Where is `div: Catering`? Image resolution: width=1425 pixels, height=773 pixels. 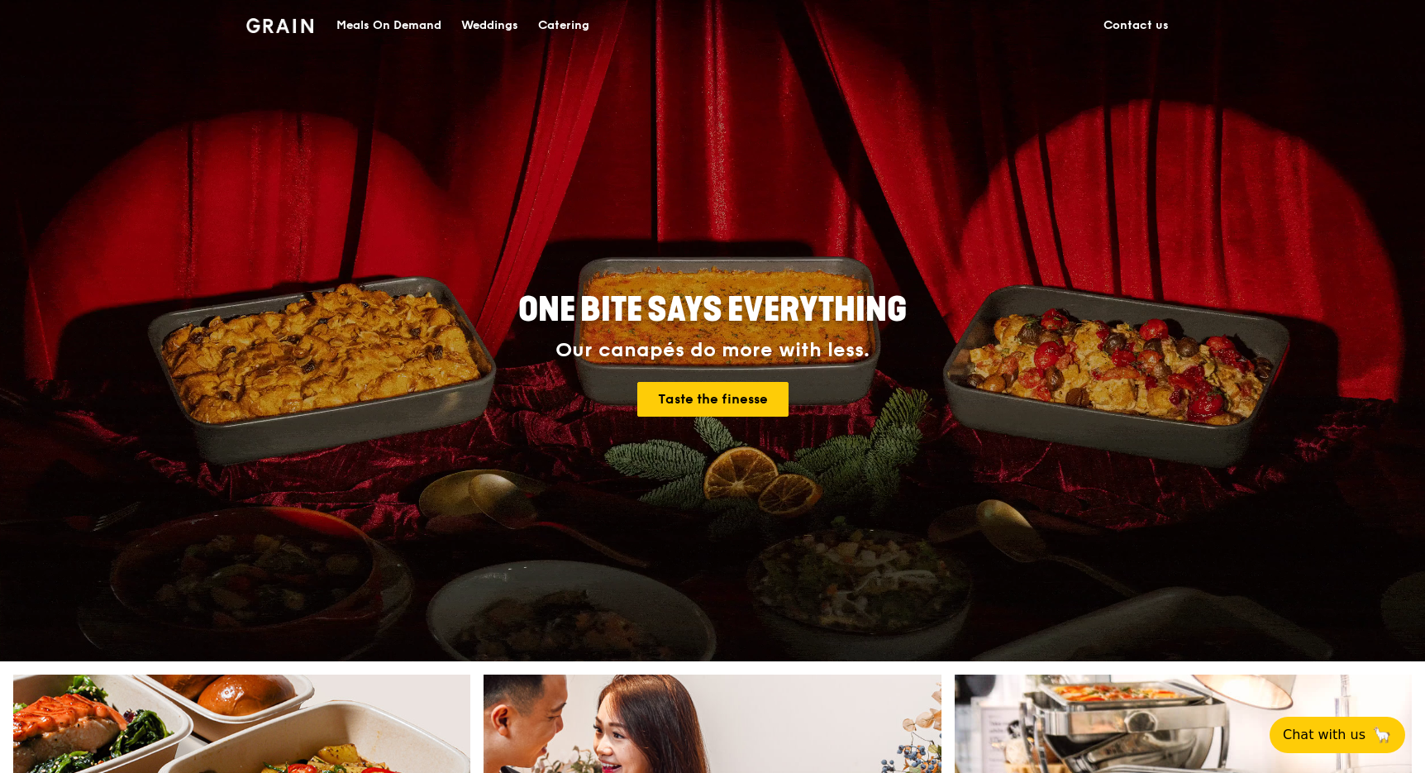 div: Catering is located at coordinates (564, 26).